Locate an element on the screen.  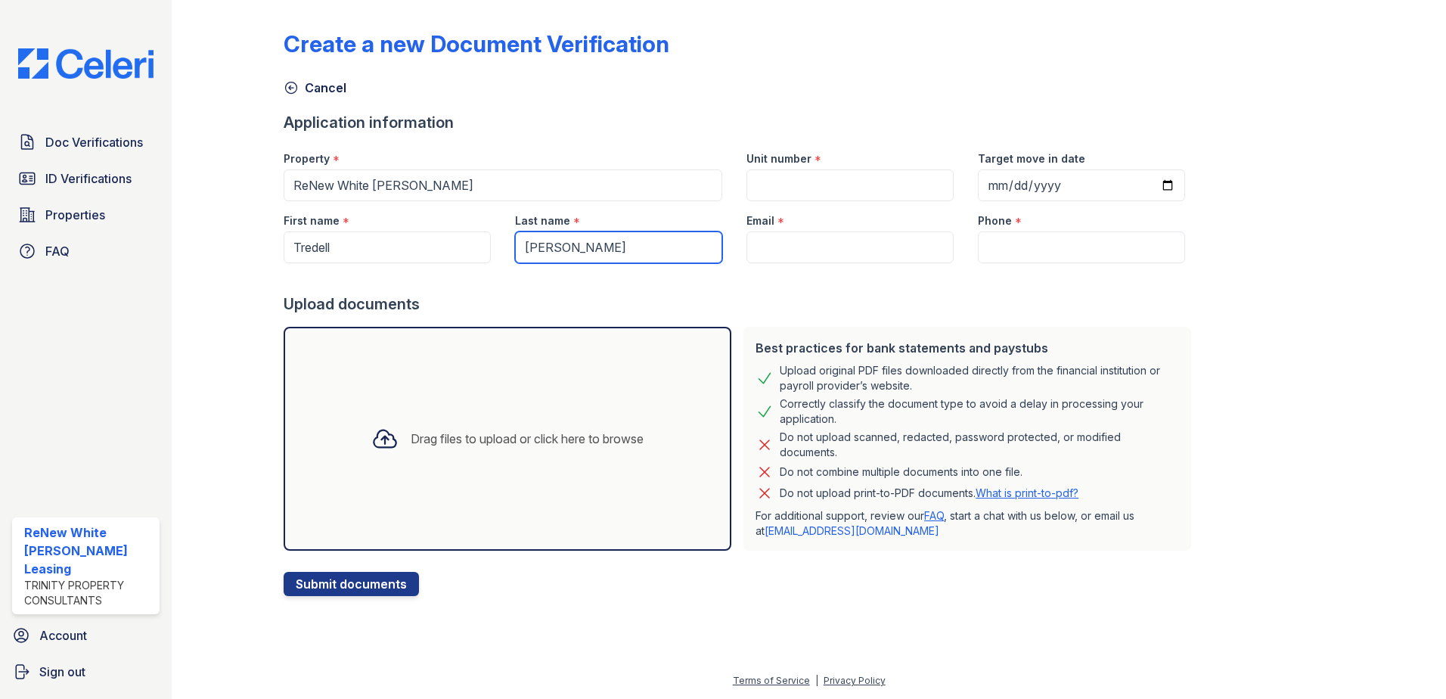
a: Cancel is located at coordinates (315, 88).